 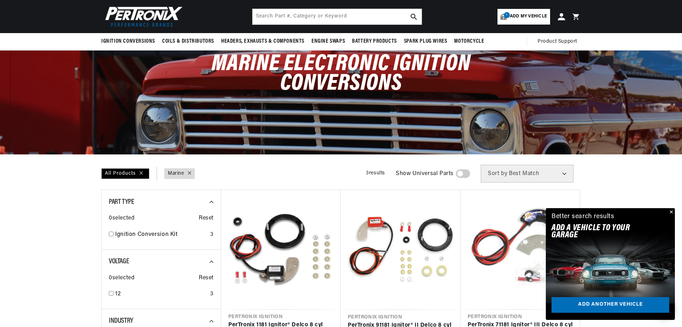 I want to click on span: Add my vehicle, so click(x=529, y=16).